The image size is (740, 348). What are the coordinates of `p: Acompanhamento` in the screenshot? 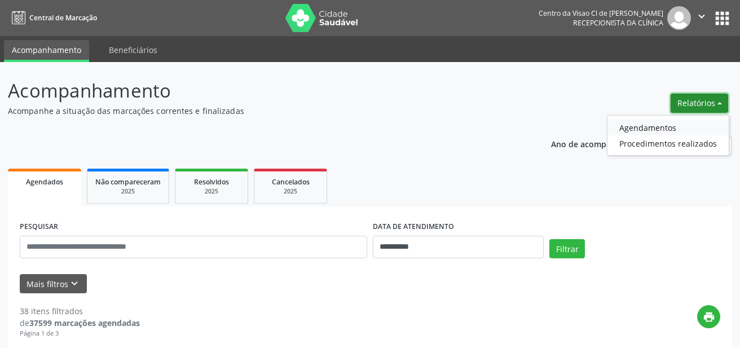 It's located at (261, 91).